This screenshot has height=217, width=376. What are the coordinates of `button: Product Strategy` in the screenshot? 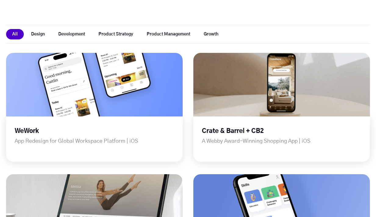 It's located at (116, 34).